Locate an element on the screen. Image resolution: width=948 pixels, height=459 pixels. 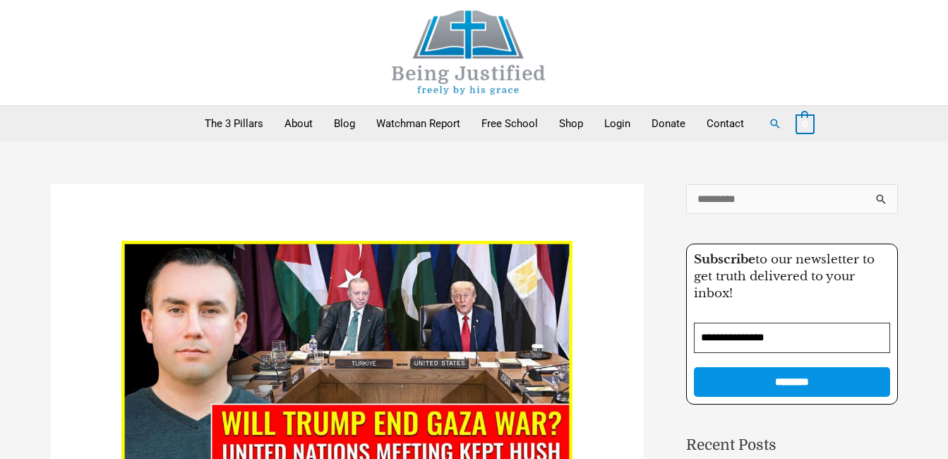
a: Blog is located at coordinates (344, 124).